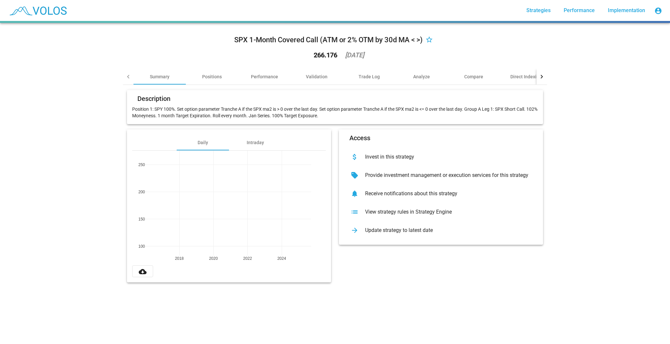  Describe the element at coordinates (154, 99) in the screenshot. I see `mat-card-title: Description` at that location.